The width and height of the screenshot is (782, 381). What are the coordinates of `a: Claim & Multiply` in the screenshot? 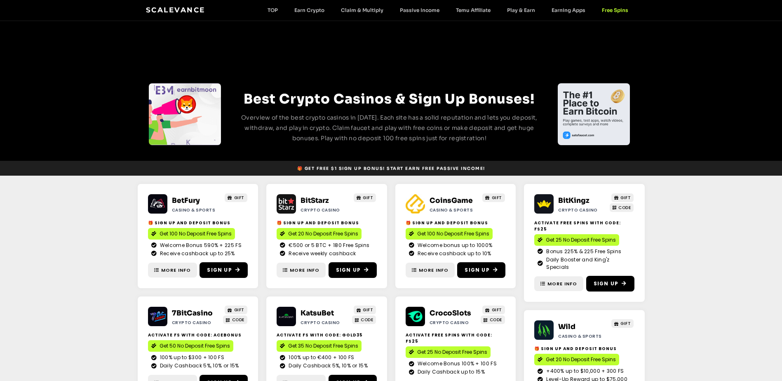 It's located at (362, 10).